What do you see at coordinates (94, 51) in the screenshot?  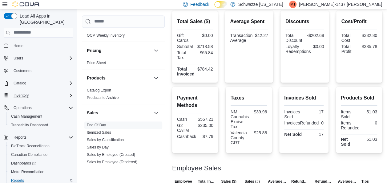 I see `h3: Pricing` at bounding box center [94, 51].